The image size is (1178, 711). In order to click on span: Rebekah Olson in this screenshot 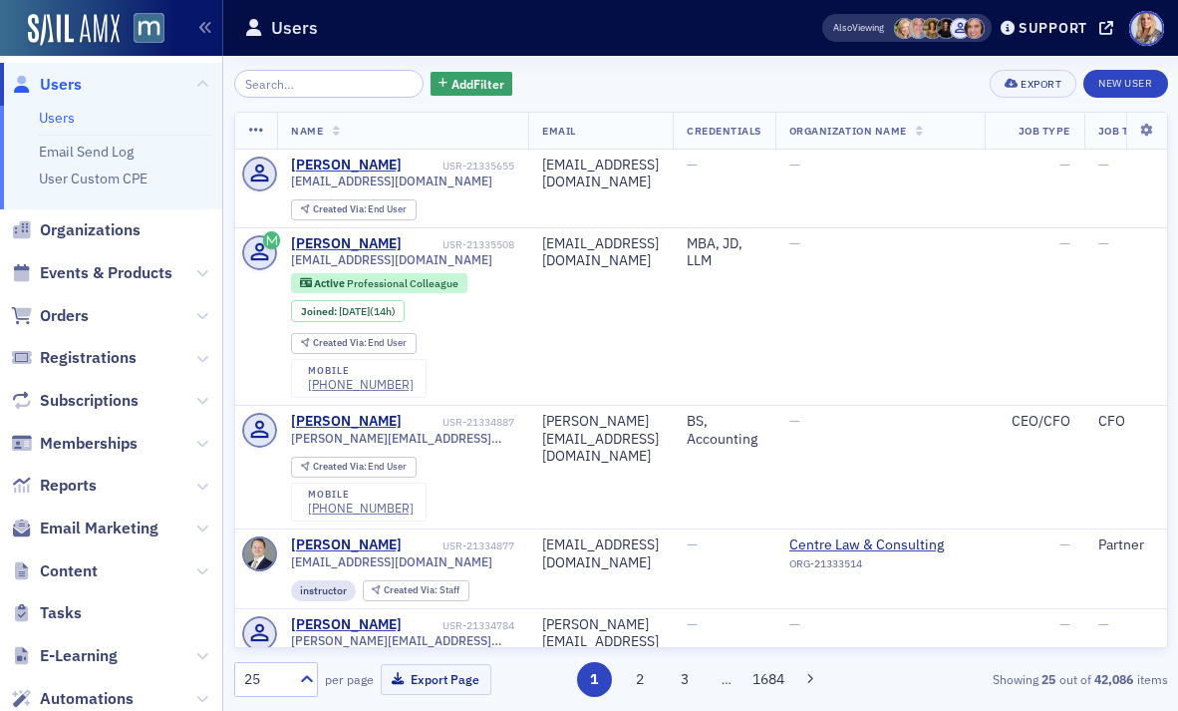, I will do `click(904, 28)`.